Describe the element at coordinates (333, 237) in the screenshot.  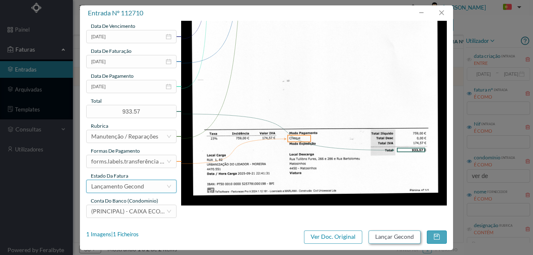
I see `button: Ver Doc. Original` at that location.